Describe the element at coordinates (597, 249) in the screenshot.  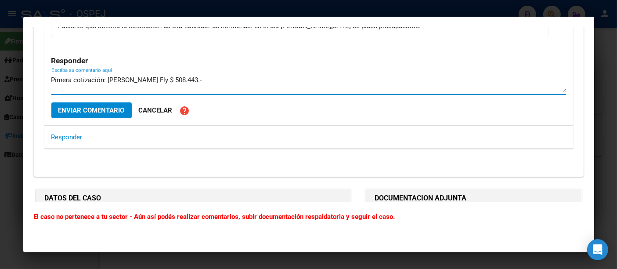
I see `div: Open Intercom Messenger` at that location.